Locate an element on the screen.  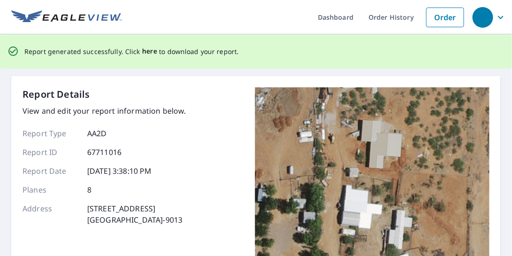
p: AA2D is located at coordinates (97, 133).